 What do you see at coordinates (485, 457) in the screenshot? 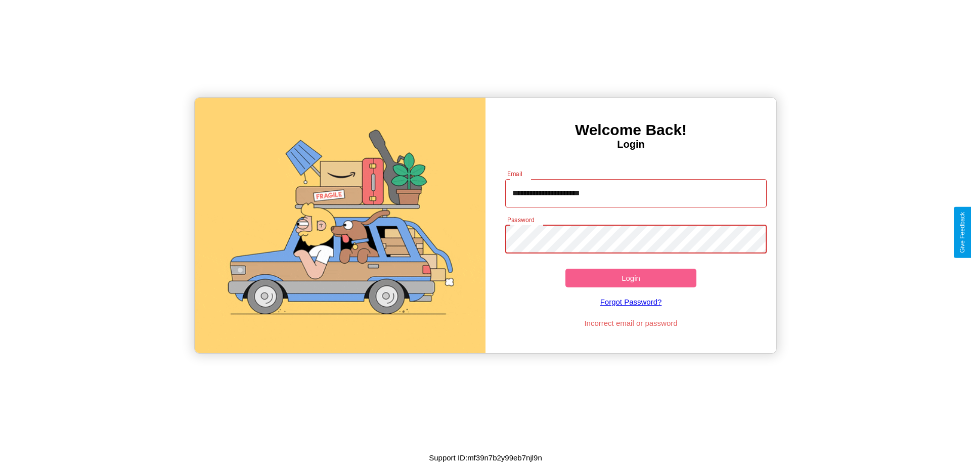
I see `p: Support ID: mf39n7b2y99eb7njl9n` at bounding box center [485, 457].